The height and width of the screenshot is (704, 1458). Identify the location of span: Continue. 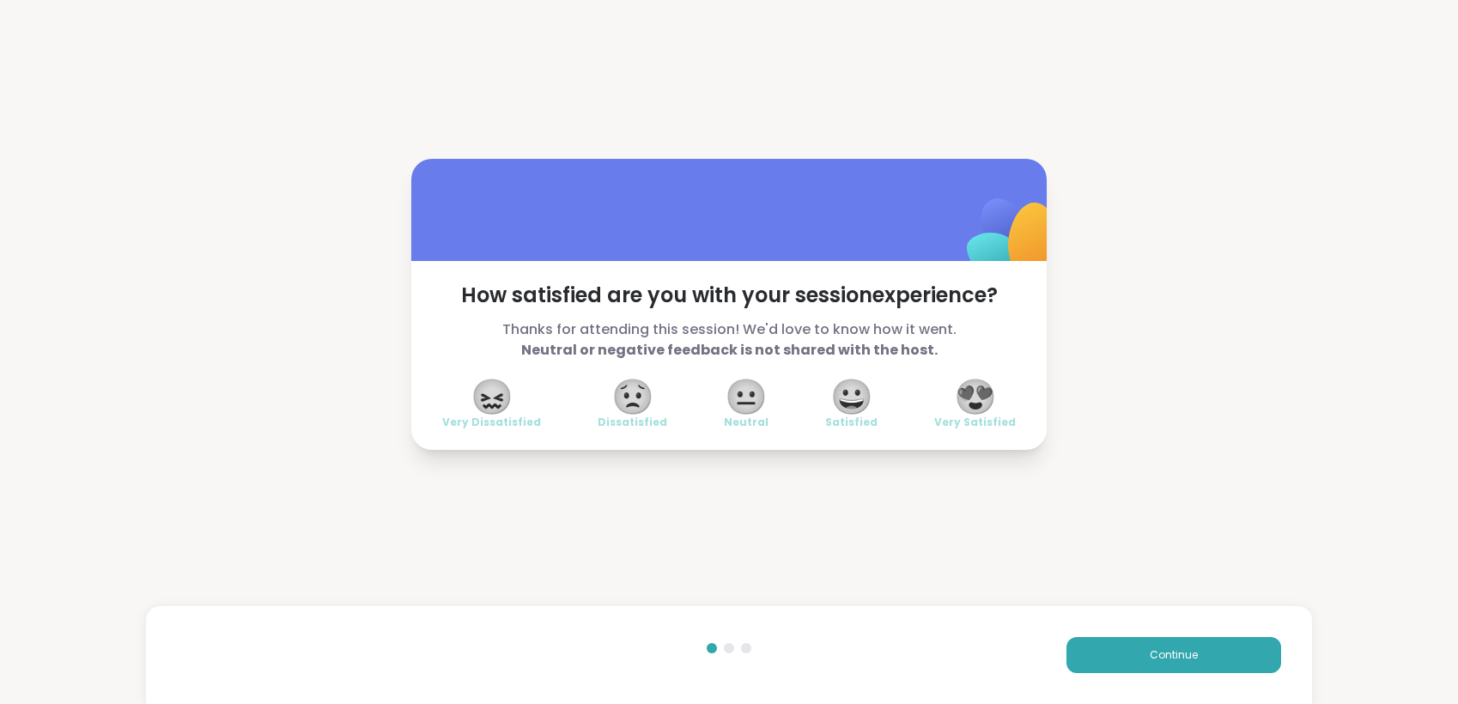
(1173, 655).